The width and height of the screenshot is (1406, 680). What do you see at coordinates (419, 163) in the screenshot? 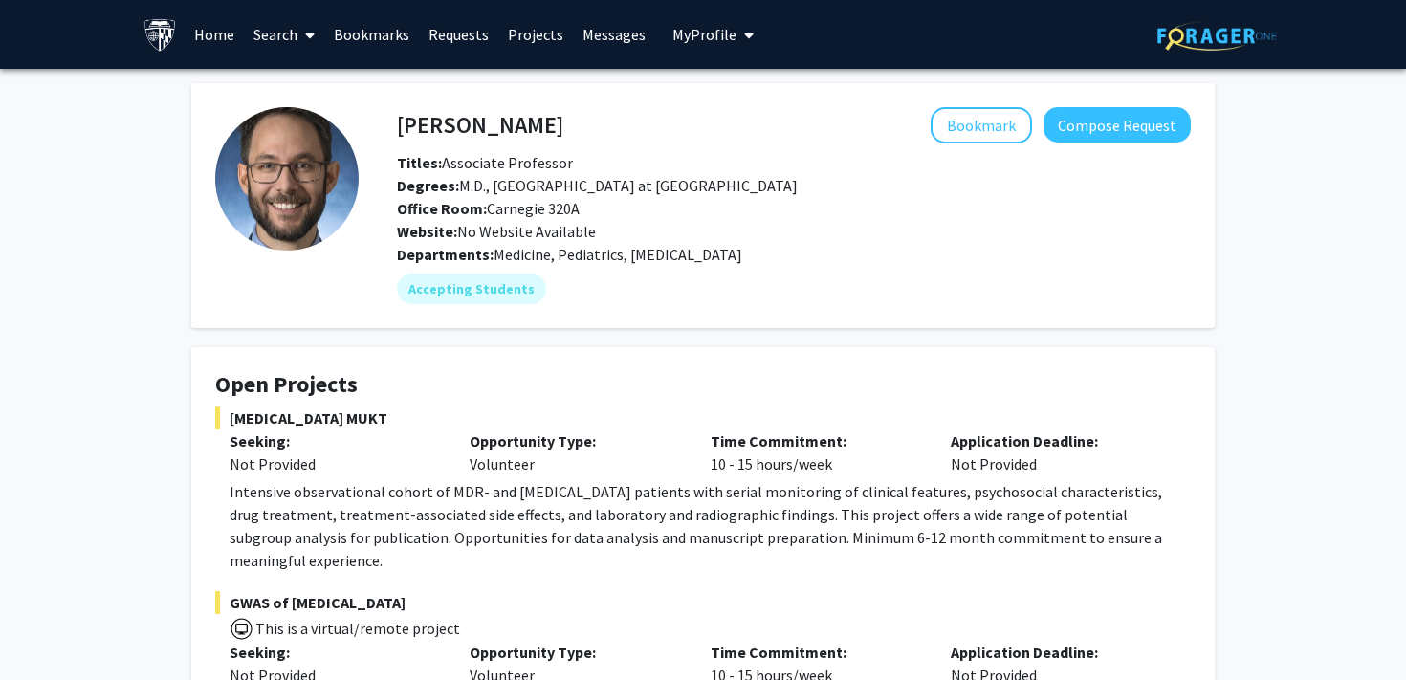
I see `b: Titles:` at bounding box center [419, 163].